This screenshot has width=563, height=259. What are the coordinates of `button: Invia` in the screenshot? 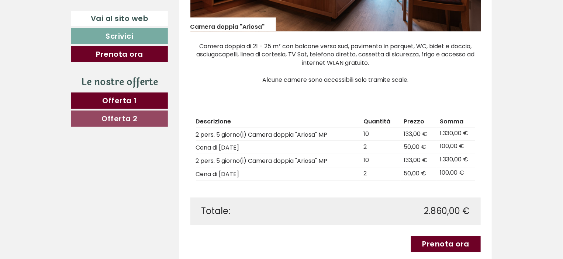 It's located at (270, 199).